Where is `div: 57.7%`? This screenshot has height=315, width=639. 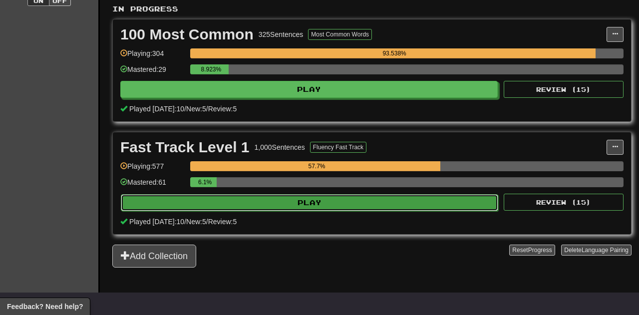
div: 57.7% is located at coordinates (316, 166).